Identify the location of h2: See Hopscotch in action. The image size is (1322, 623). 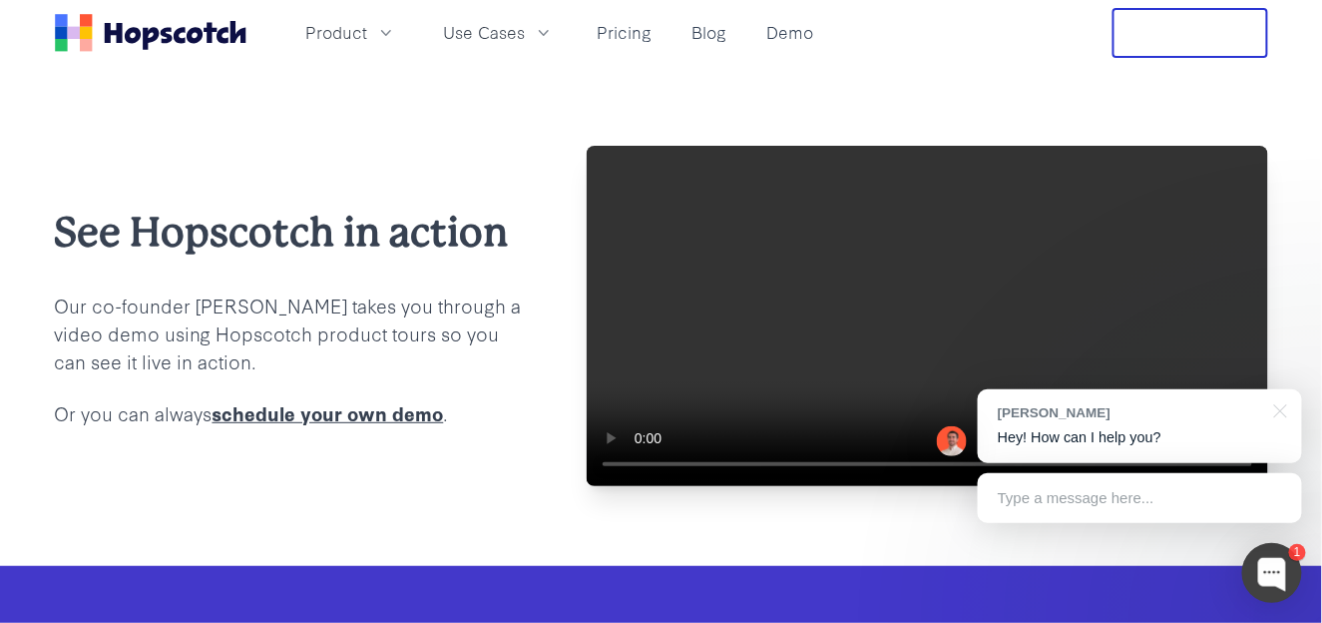
(288, 231).